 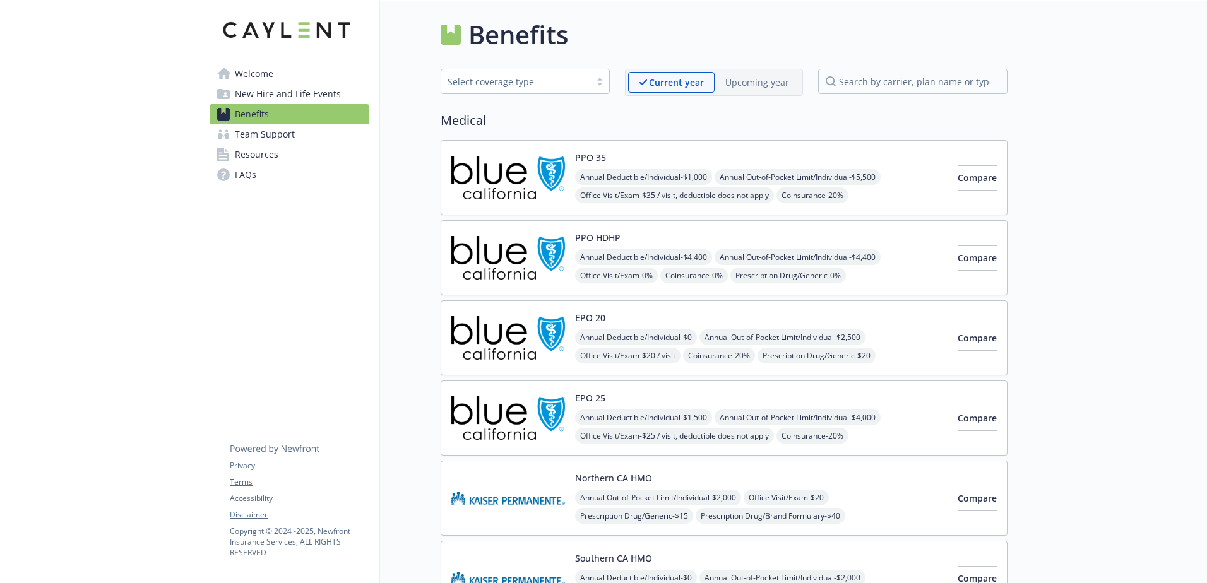 I want to click on span: Prescription Drug/Generic - $20, so click(x=816, y=356).